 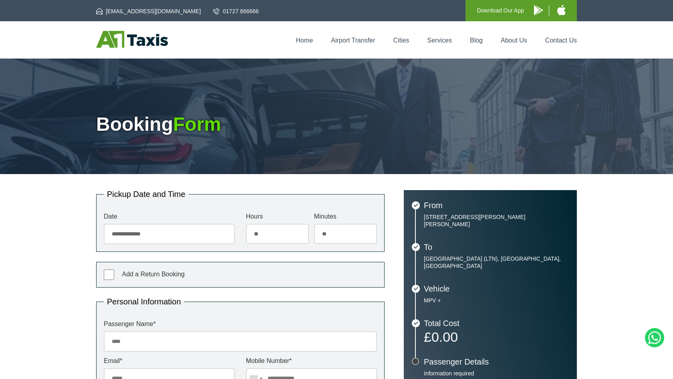 What do you see at coordinates (514, 40) in the screenshot?
I see `a: About Us` at bounding box center [514, 40].